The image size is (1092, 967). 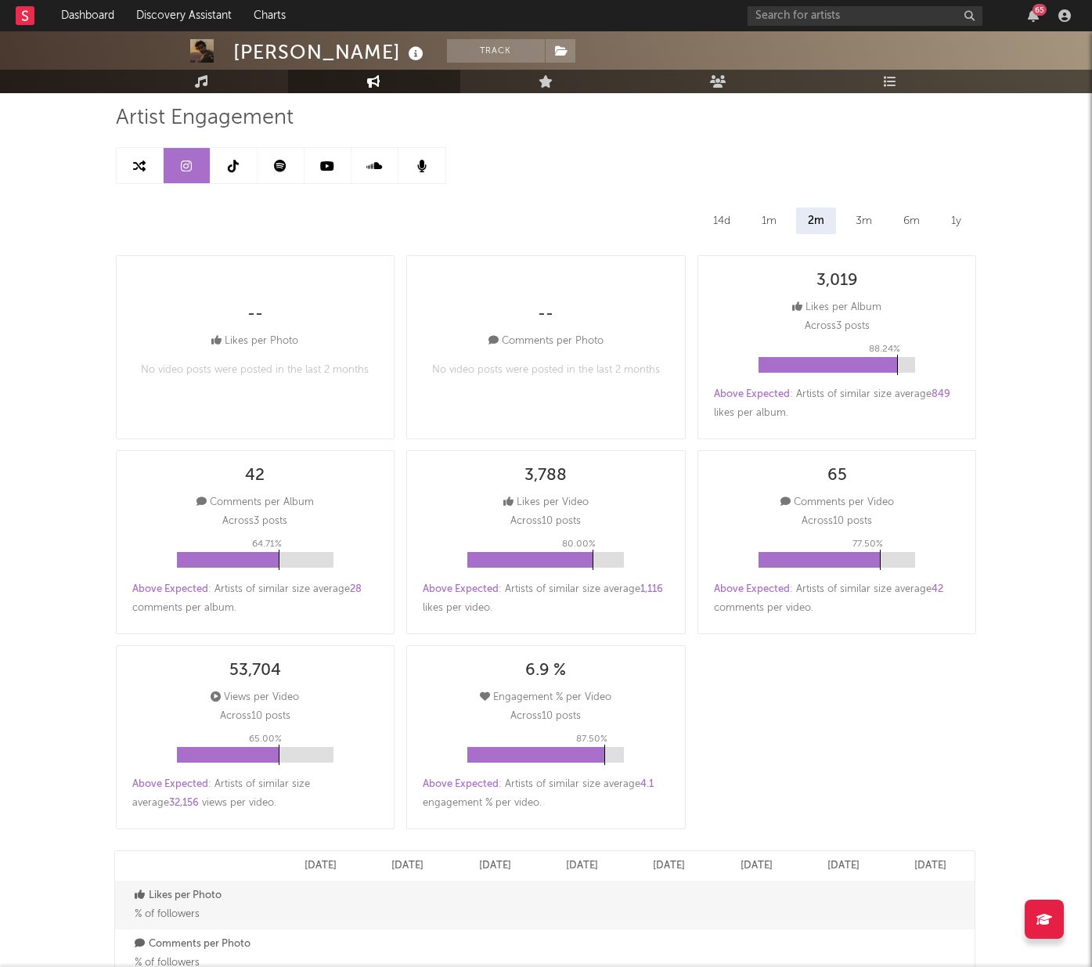 I want to click on div: Likes per Photo, so click(x=254, y=341).